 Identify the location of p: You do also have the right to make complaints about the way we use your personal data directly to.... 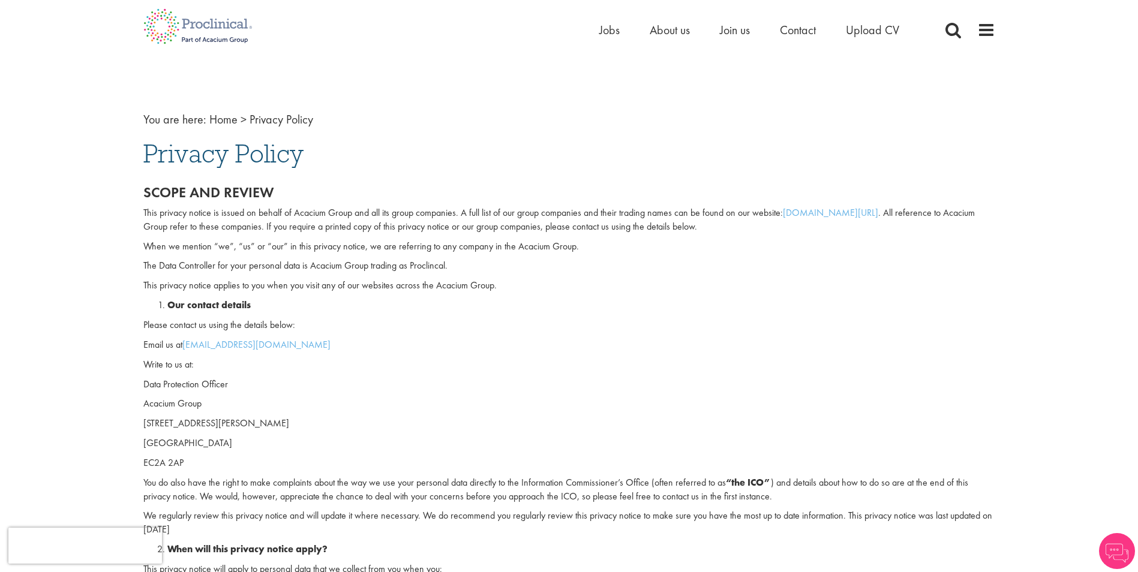
(569, 490).